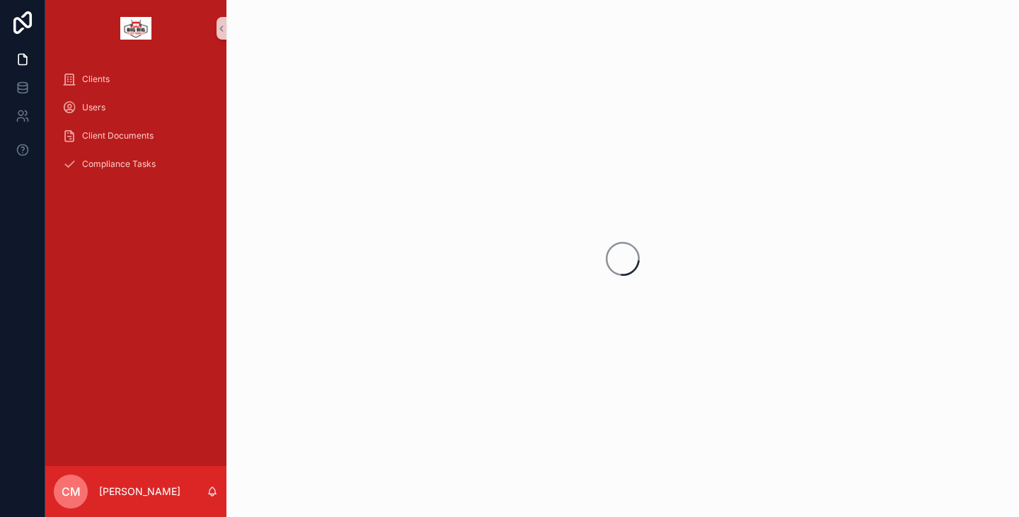 The image size is (1019, 517). Describe the element at coordinates (136, 108) in the screenshot. I see `a: Users` at that location.